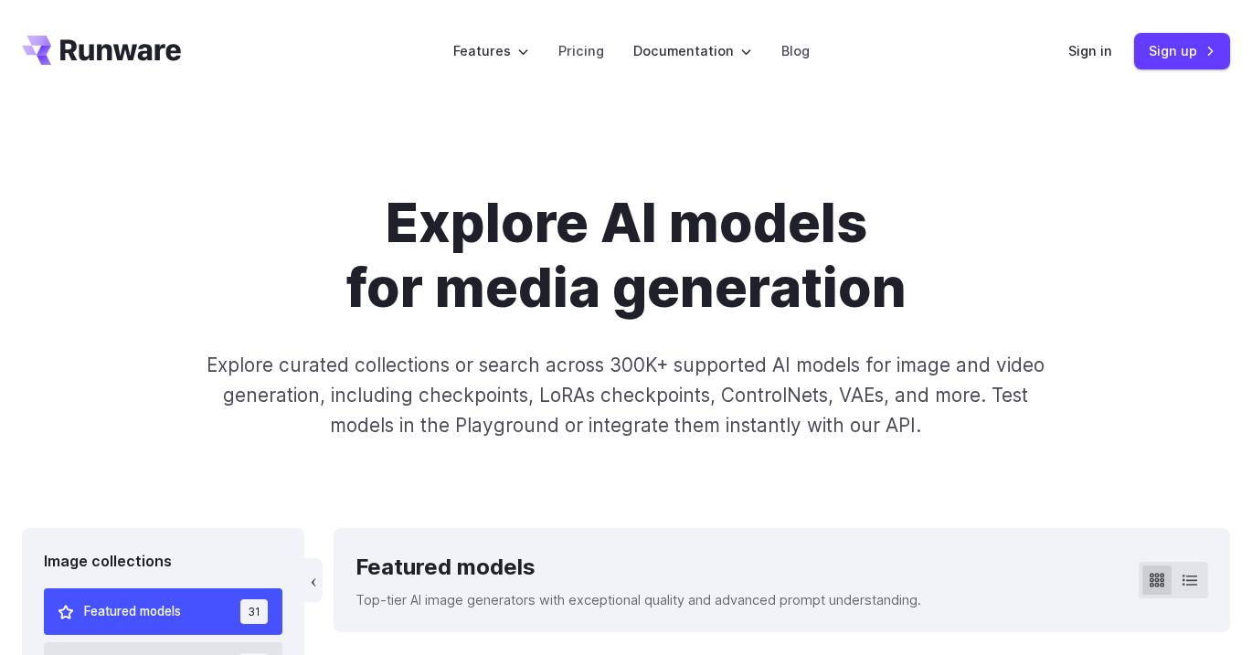 The height and width of the screenshot is (655, 1252). I want to click on p: Top-tier AI image generators with exceptional quality and advanced prompt understanding., so click(638, 599).